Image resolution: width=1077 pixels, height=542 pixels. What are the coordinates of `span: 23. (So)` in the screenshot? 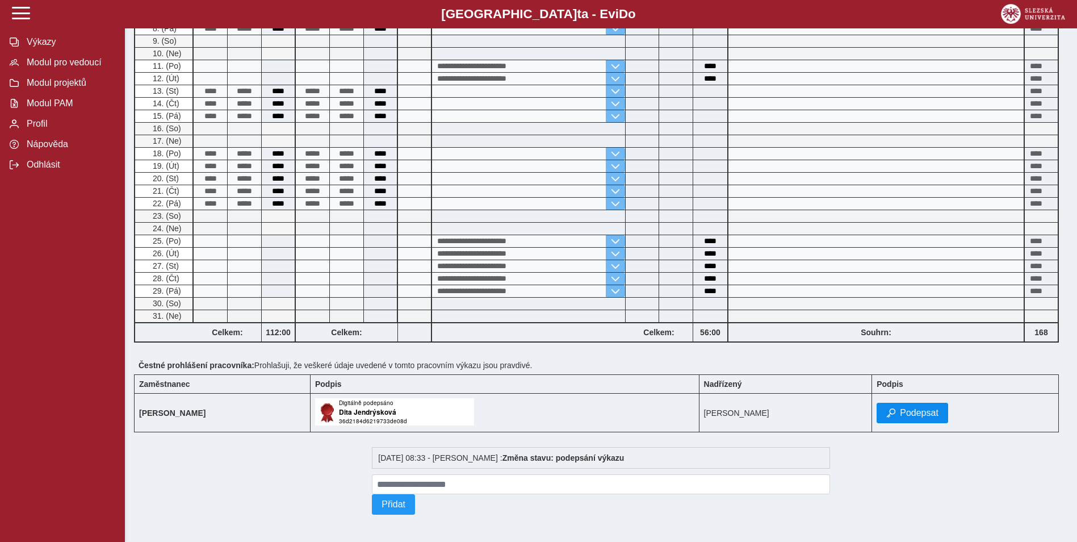 It's located at (166, 216).